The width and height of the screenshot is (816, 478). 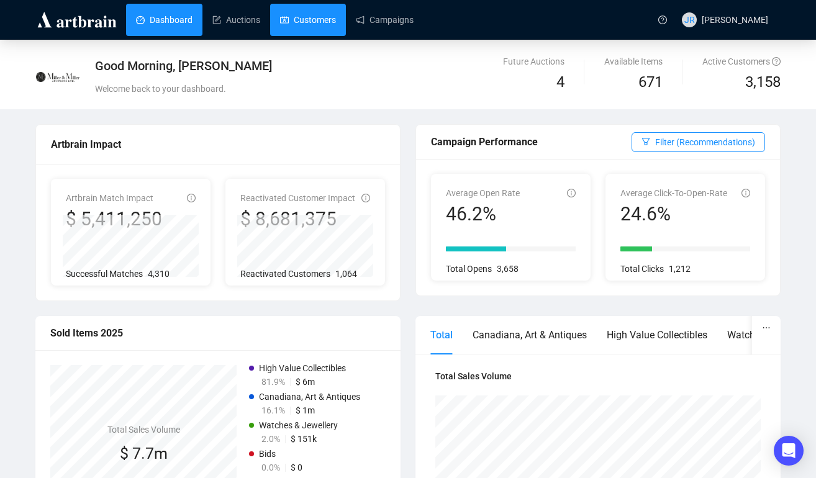 I want to click on img: 603244e16ef0a70016a8c997.jpg, so click(x=58, y=77).